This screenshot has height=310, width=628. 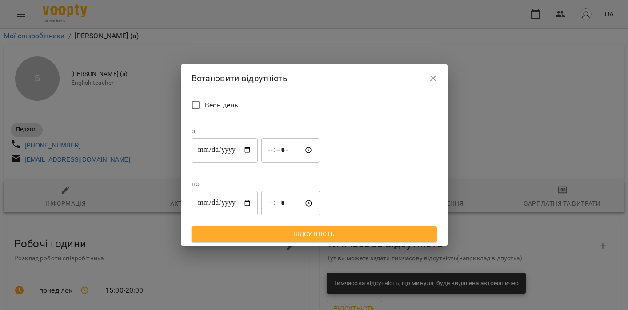 I want to click on label: по, so click(x=255, y=184).